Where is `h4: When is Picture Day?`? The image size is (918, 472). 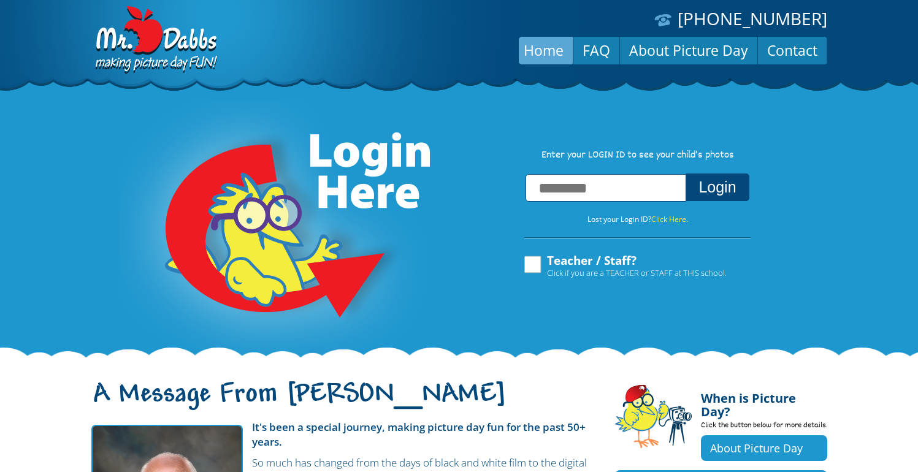
h4: When is Picture Day? is located at coordinates (764, 402).